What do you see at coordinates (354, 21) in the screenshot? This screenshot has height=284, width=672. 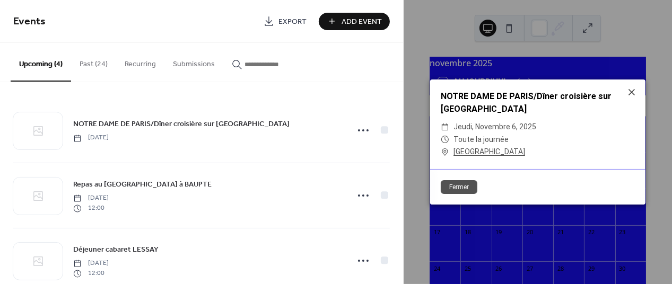 I see `button: Add Event` at bounding box center [354, 21].